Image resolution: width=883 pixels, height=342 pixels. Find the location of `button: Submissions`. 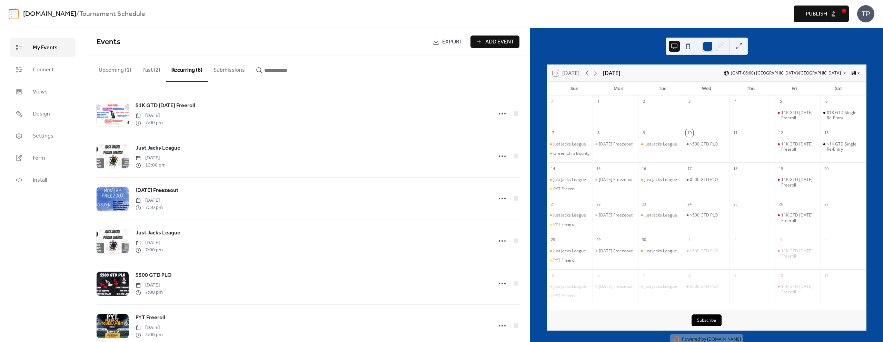

button: Submissions is located at coordinates (229, 69).